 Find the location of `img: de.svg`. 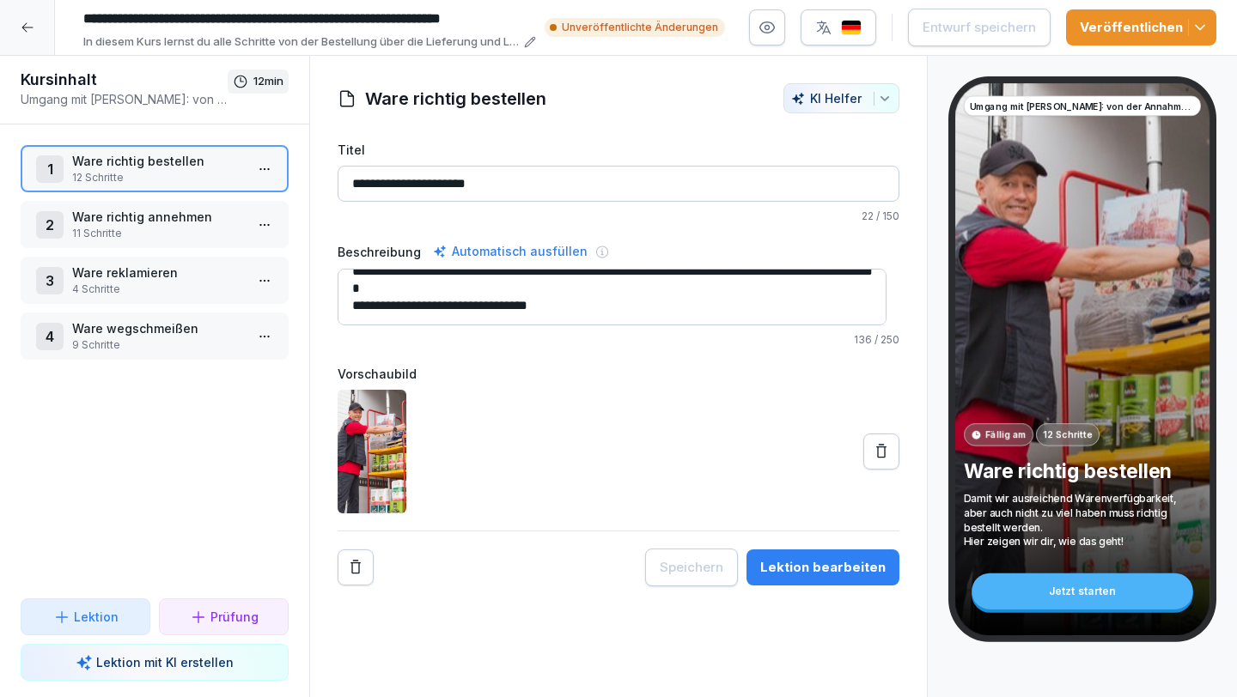

img: de.svg is located at coordinates (851, 27).